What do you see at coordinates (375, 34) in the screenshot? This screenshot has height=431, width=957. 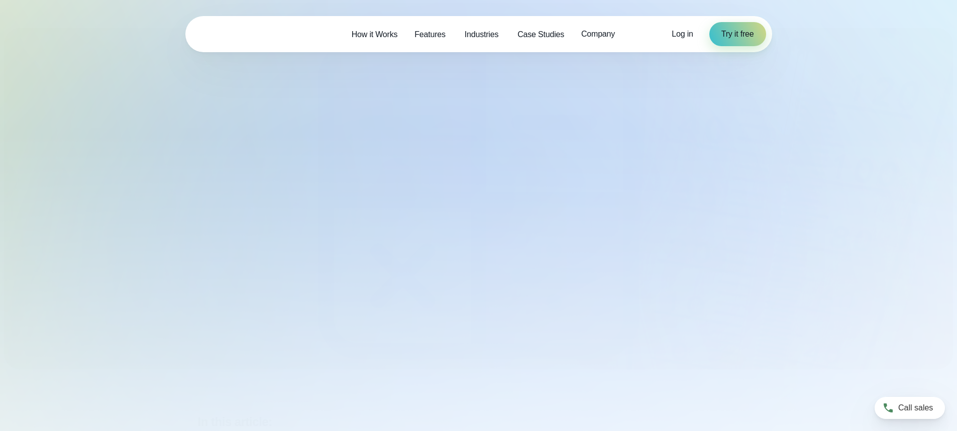 I see `a: How it Works` at bounding box center [375, 34].